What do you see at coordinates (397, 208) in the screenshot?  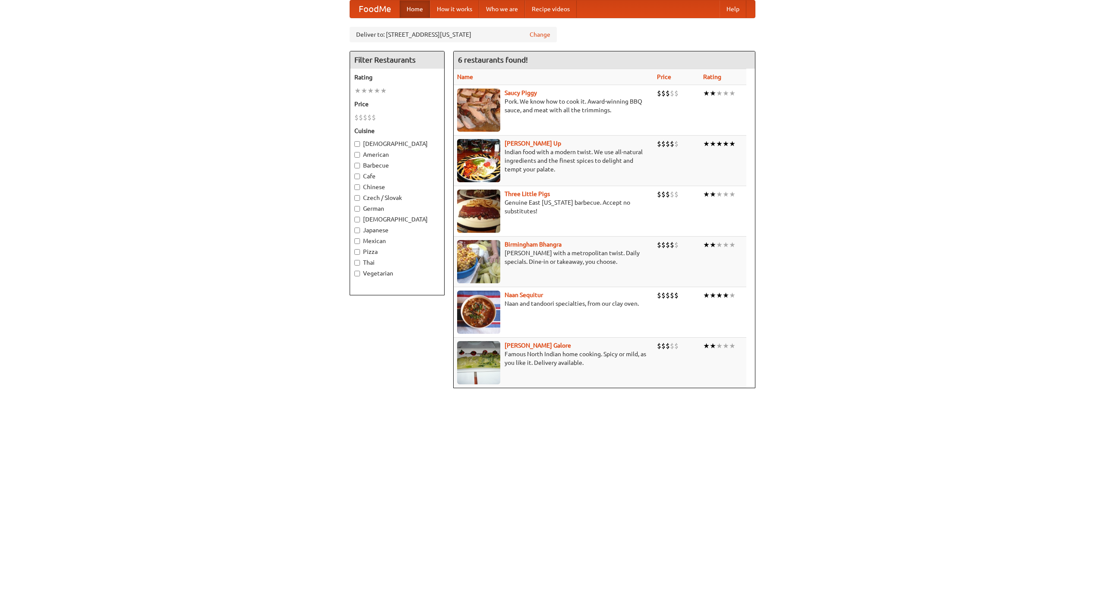 I see `label: German` at bounding box center [397, 208].